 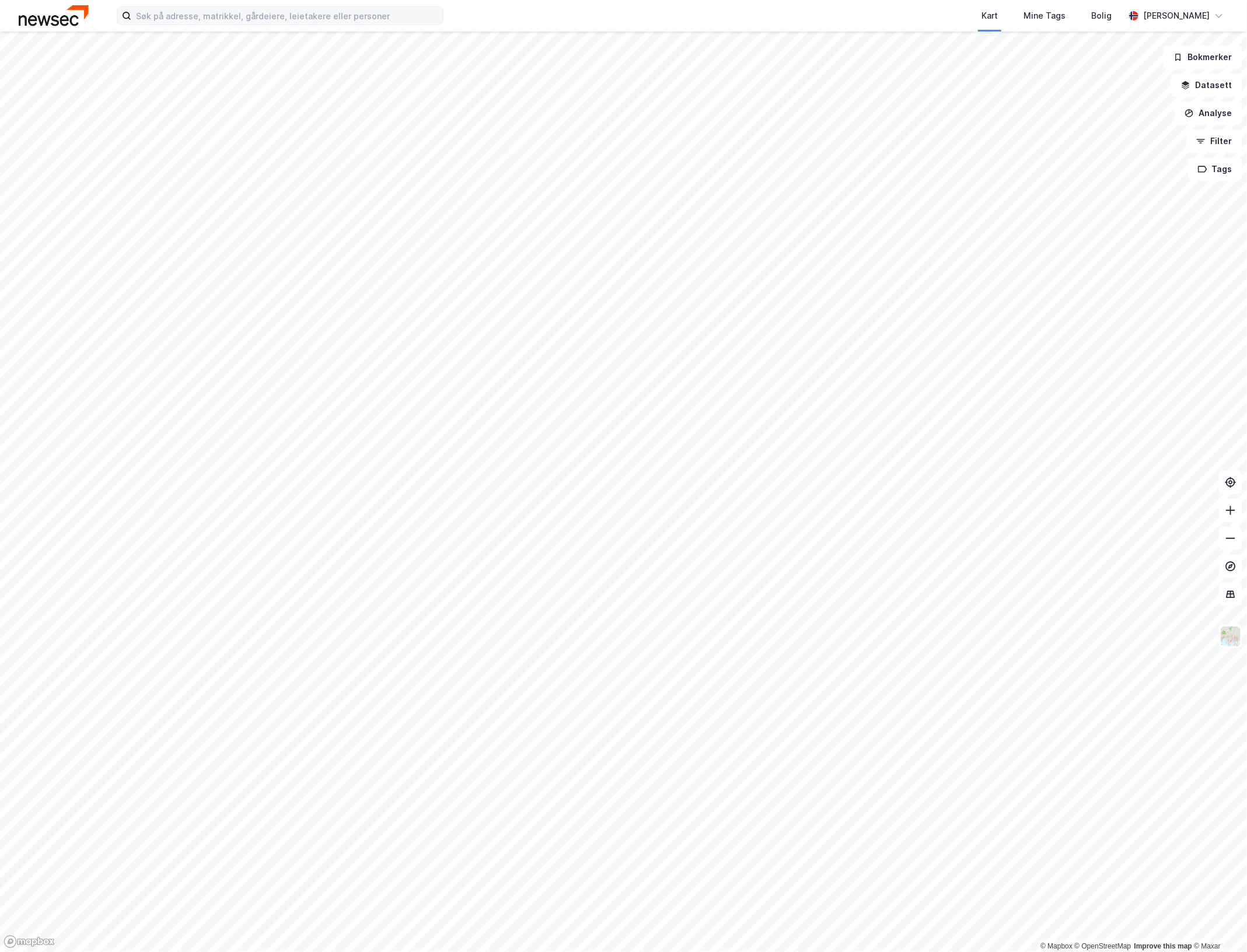 I want to click on button: Filter, so click(x=1214, y=141).